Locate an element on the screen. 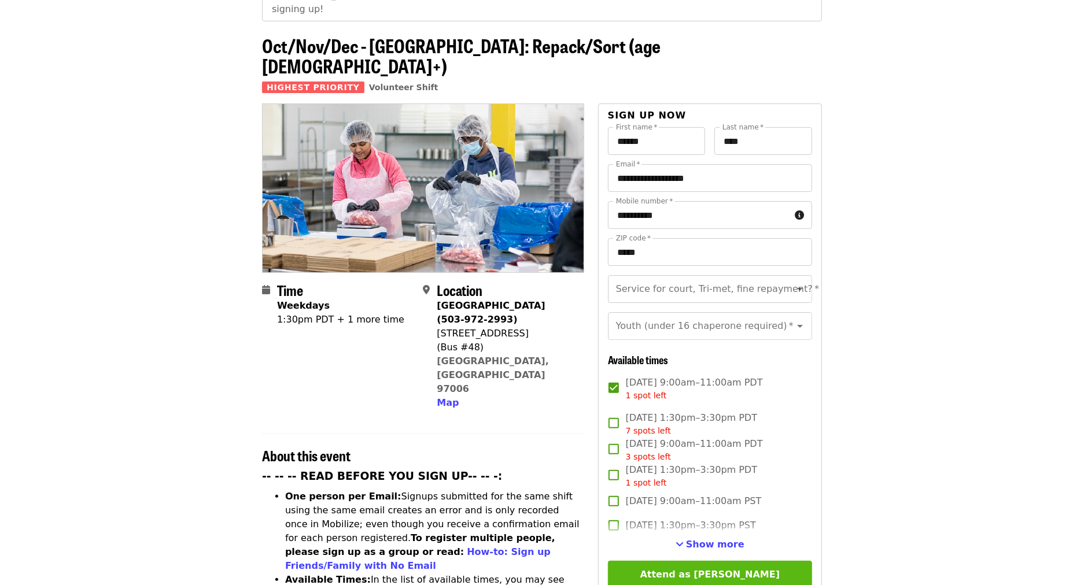  button: See more timeslots is located at coordinates (710, 545).